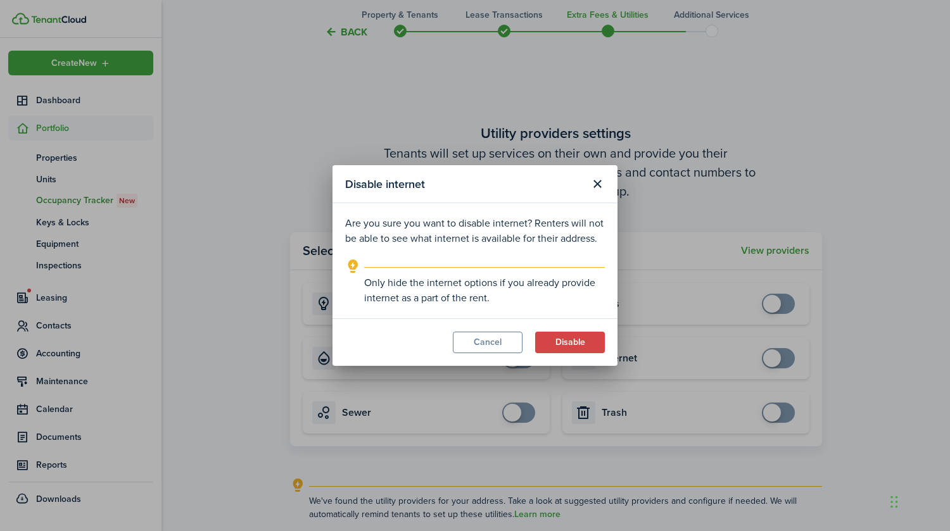 The image size is (950, 531). I want to click on button: Disable, so click(570, 343).